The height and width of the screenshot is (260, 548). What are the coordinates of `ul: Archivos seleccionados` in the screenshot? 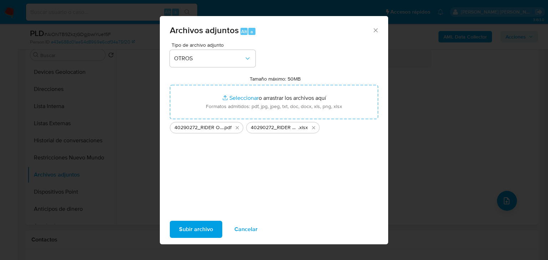 It's located at (274, 126).